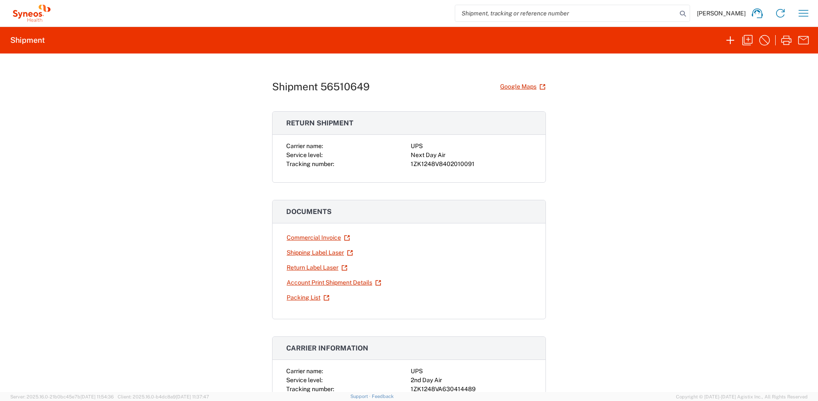  I want to click on span: Return shipment, so click(319, 123).